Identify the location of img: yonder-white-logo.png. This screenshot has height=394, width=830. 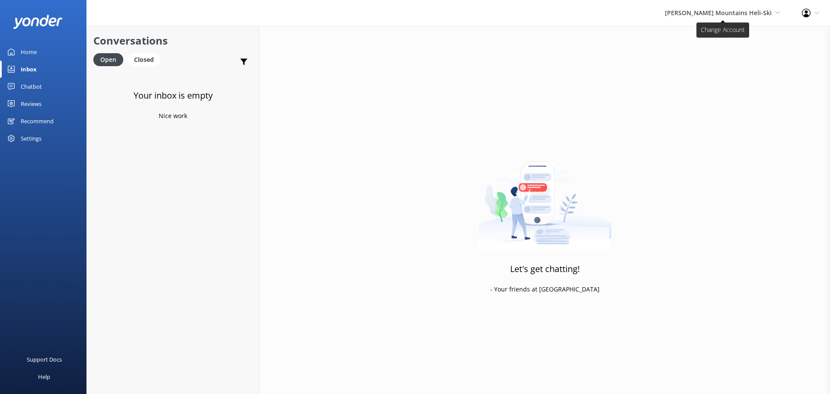
(38, 22).